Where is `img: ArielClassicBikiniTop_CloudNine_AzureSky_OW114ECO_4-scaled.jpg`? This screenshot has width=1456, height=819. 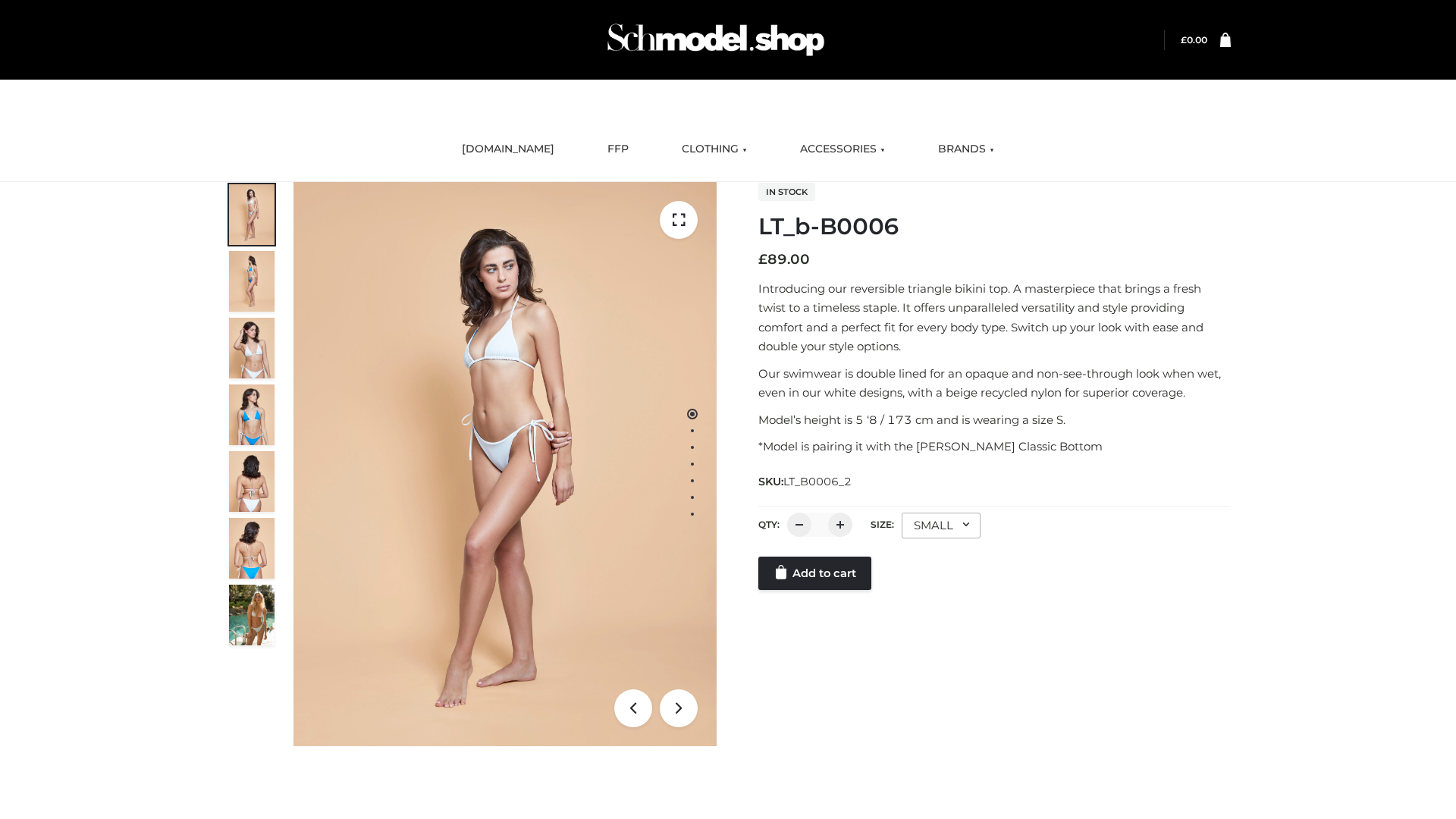 img: ArielClassicBikiniTop_CloudNine_AzureSky_OW114ECO_4-scaled.jpg is located at coordinates (251, 415).